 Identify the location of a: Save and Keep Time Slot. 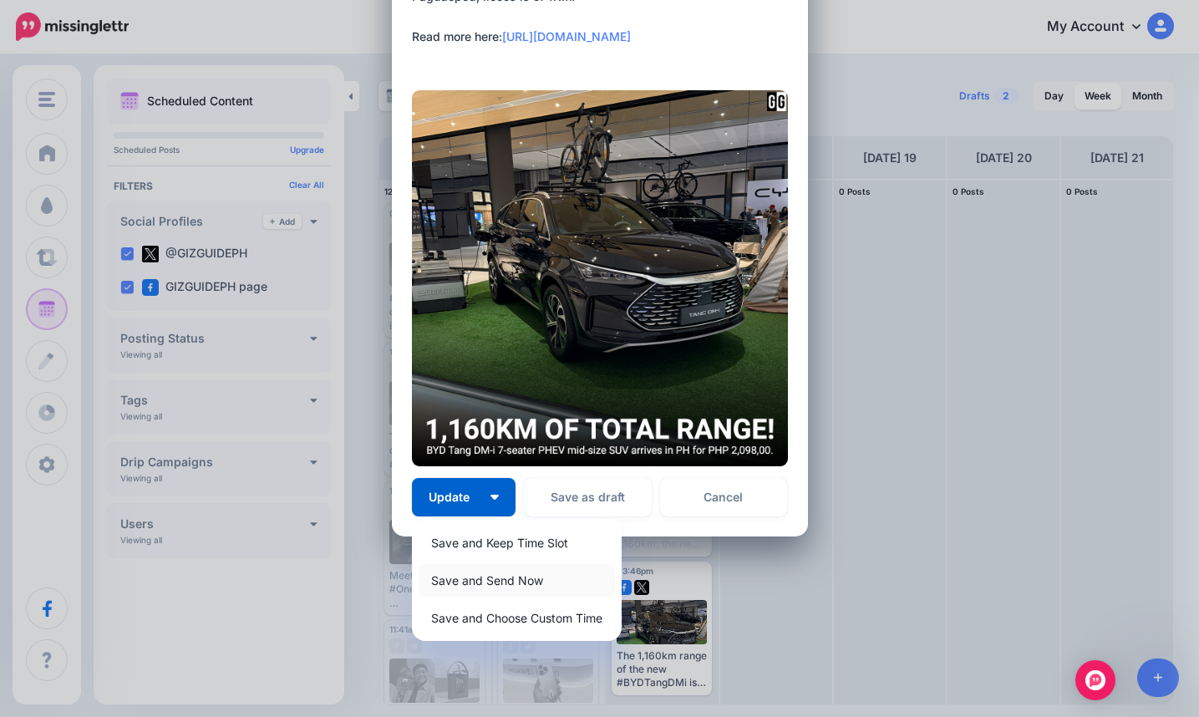
(516, 542).